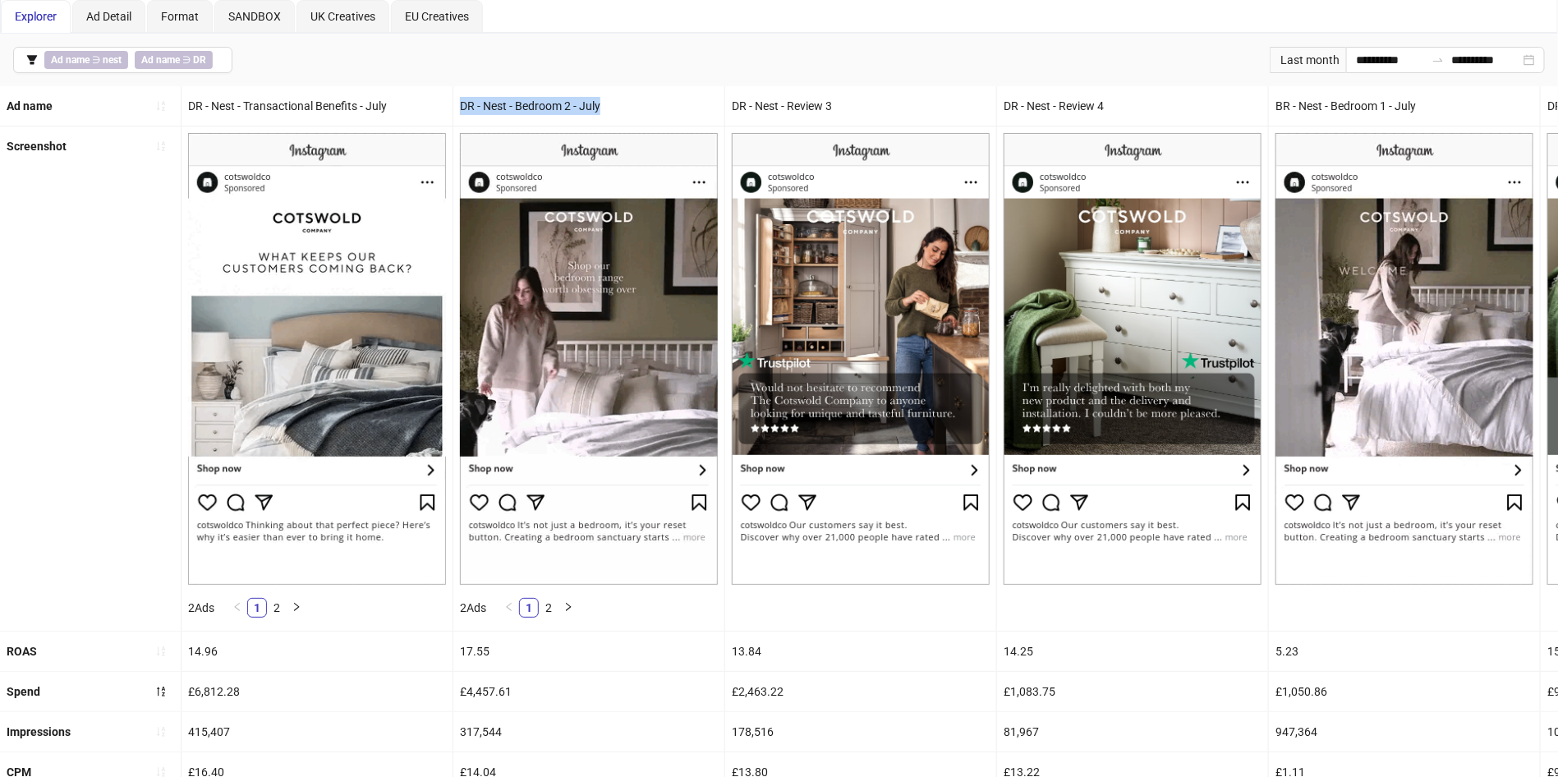 This screenshot has height=777, width=1558. Describe the element at coordinates (317, 691) in the screenshot. I see `div: £6,812.28` at that location.